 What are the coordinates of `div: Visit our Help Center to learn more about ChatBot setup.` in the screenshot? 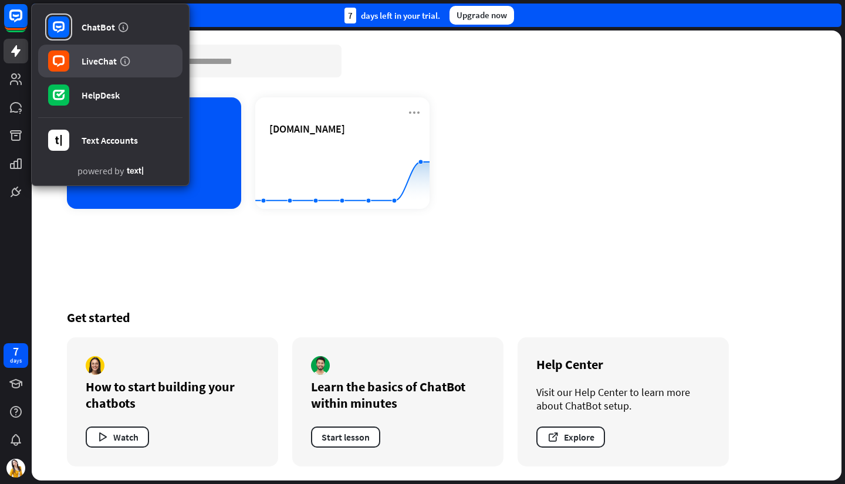 It's located at (623, 399).